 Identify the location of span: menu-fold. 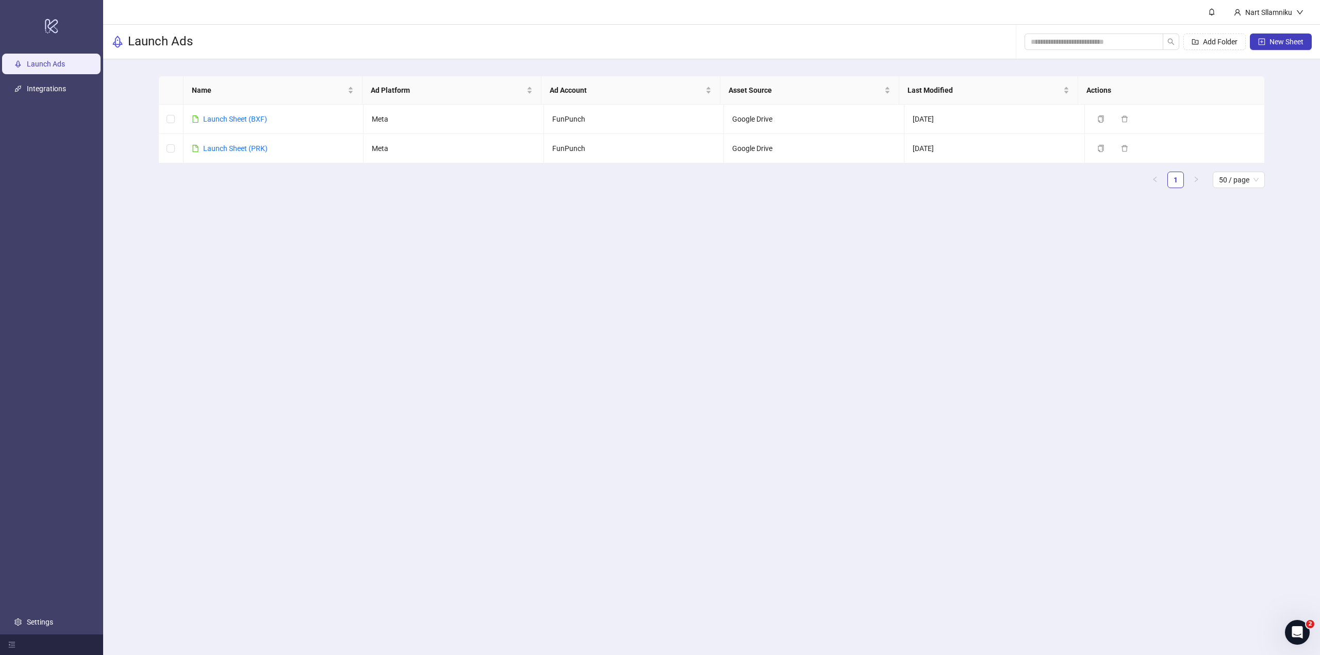
(12, 645).